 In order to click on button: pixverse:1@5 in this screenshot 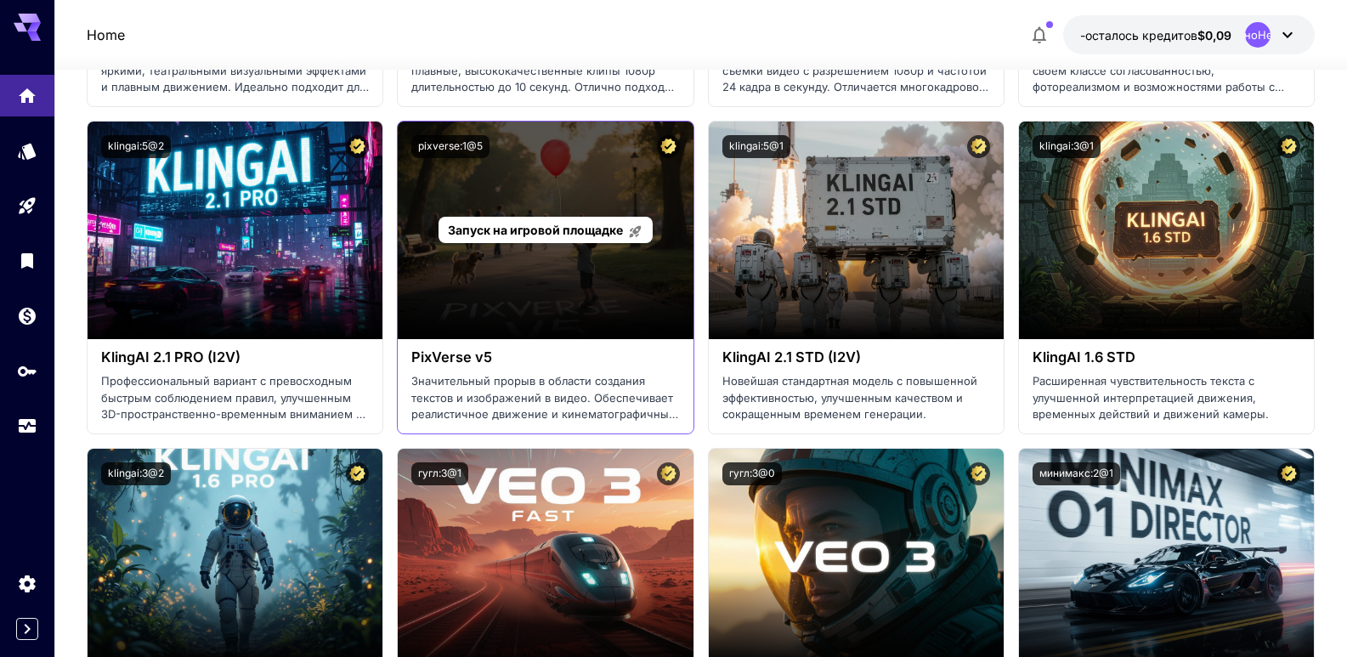, I will do `click(450, 146)`.